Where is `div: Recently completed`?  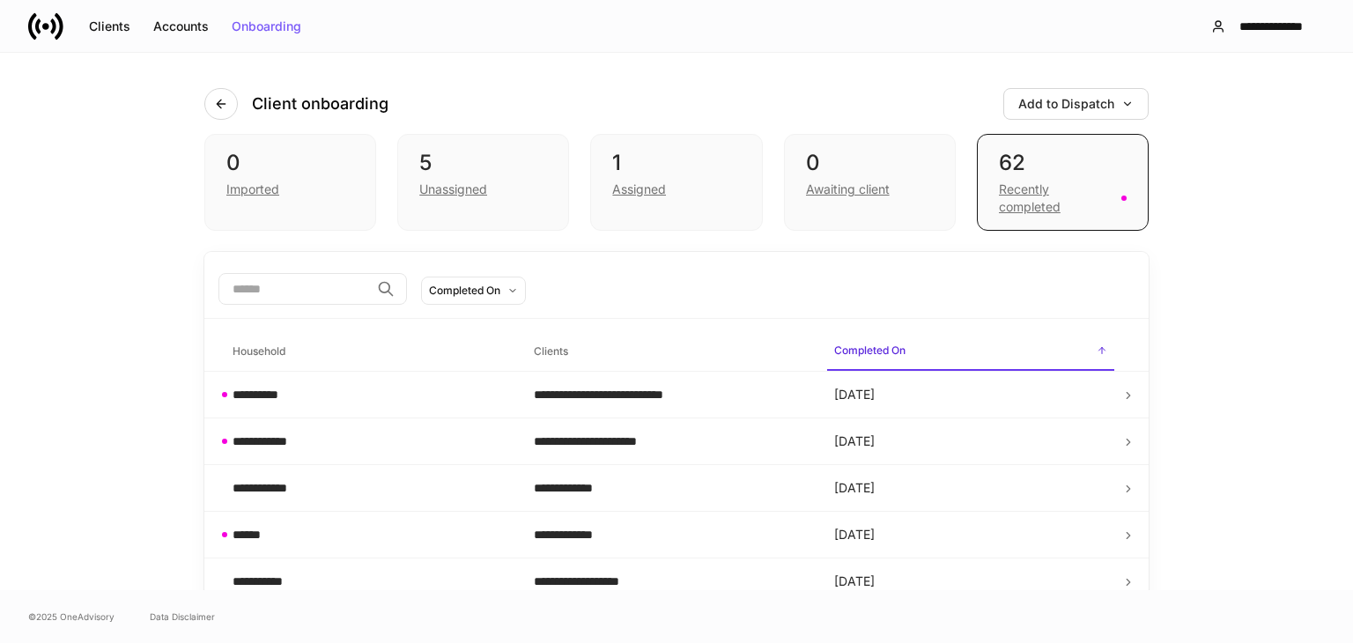 div: Recently completed is located at coordinates (1054, 198).